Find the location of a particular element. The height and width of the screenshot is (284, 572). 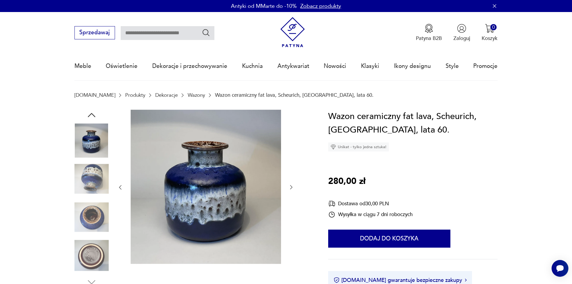

a: Promocje is located at coordinates (486, 66).